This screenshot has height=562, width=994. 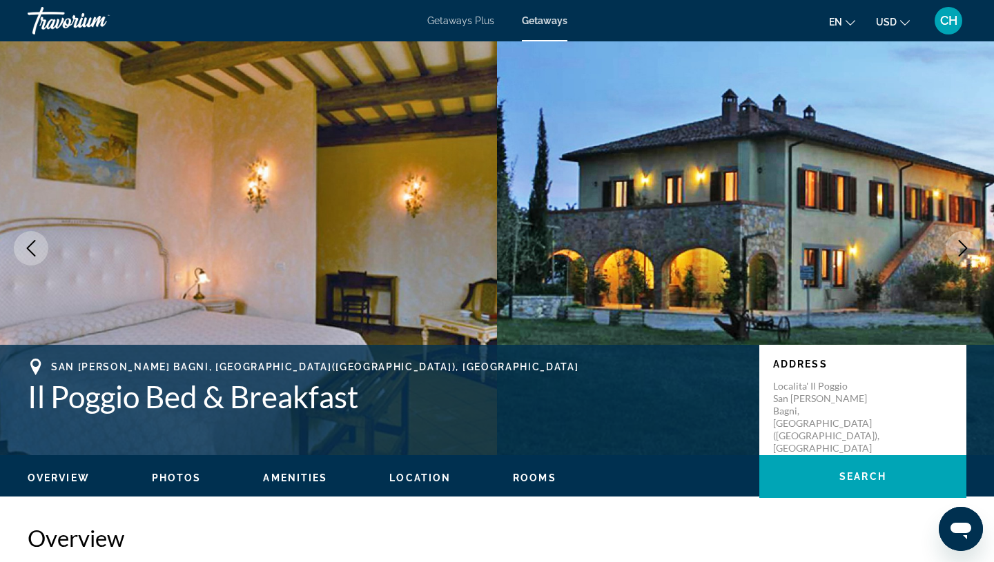 What do you see at coordinates (295, 478) in the screenshot?
I see `button: Amenities` at bounding box center [295, 478].